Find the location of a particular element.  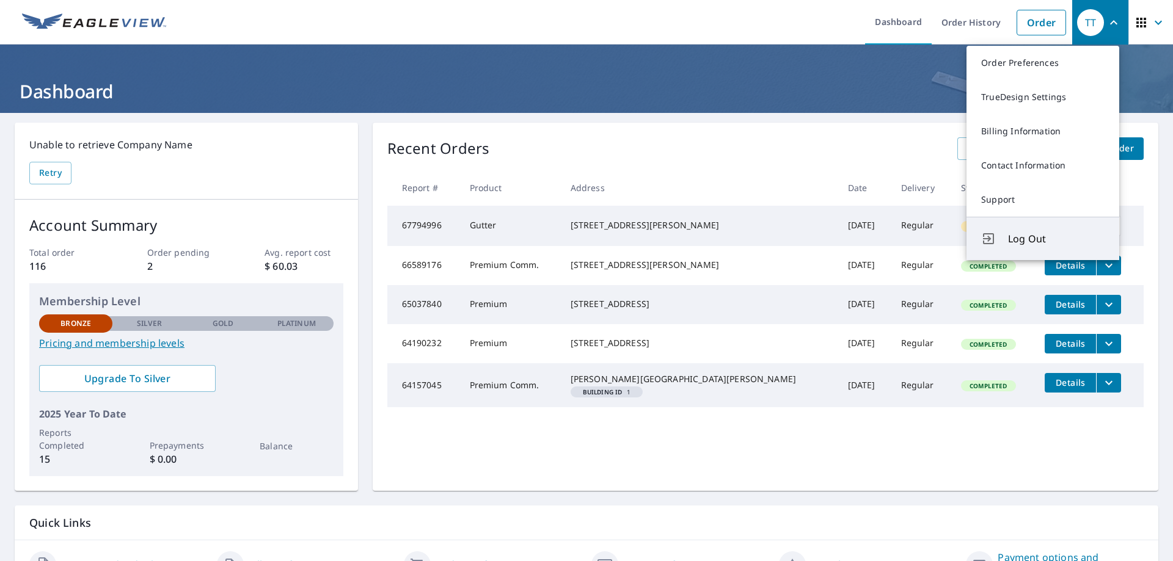

p: Membership Level is located at coordinates (186, 301).